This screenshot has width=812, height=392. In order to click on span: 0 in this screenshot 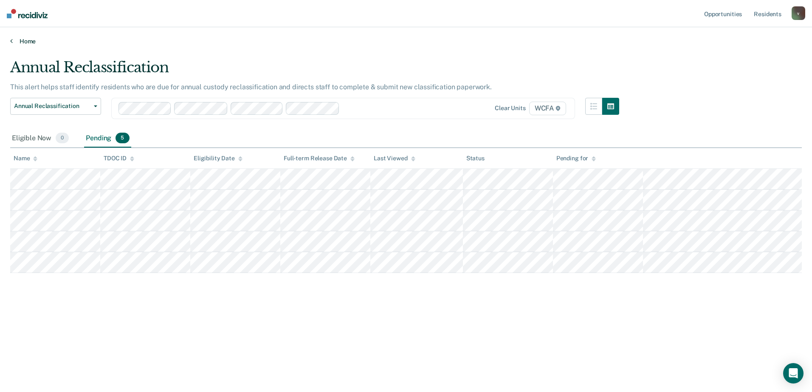, I will do `click(62, 138)`.